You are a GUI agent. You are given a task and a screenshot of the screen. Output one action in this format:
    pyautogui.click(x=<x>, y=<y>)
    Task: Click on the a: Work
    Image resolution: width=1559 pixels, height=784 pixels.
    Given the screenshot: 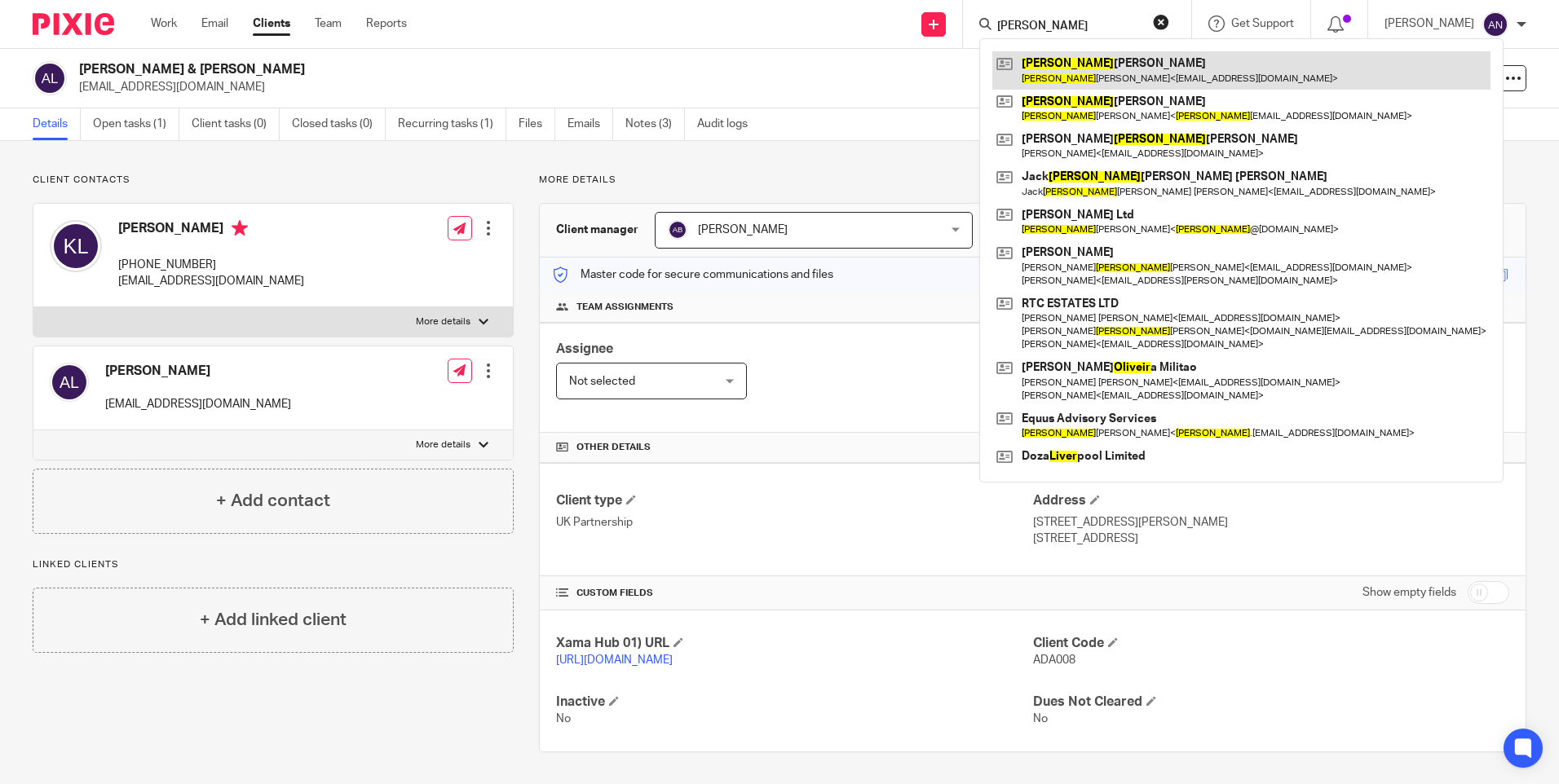 What is the action you would take?
    pyautogui.click(x=164, y=24)
    